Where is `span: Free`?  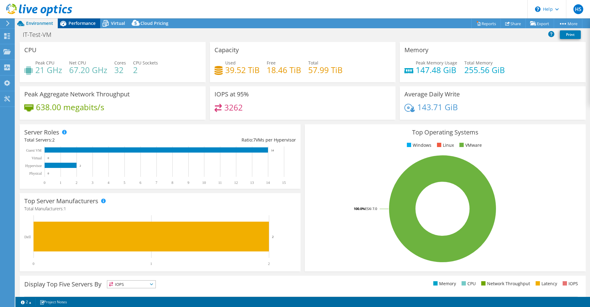 span: Free is located at coordinates (271, 63).